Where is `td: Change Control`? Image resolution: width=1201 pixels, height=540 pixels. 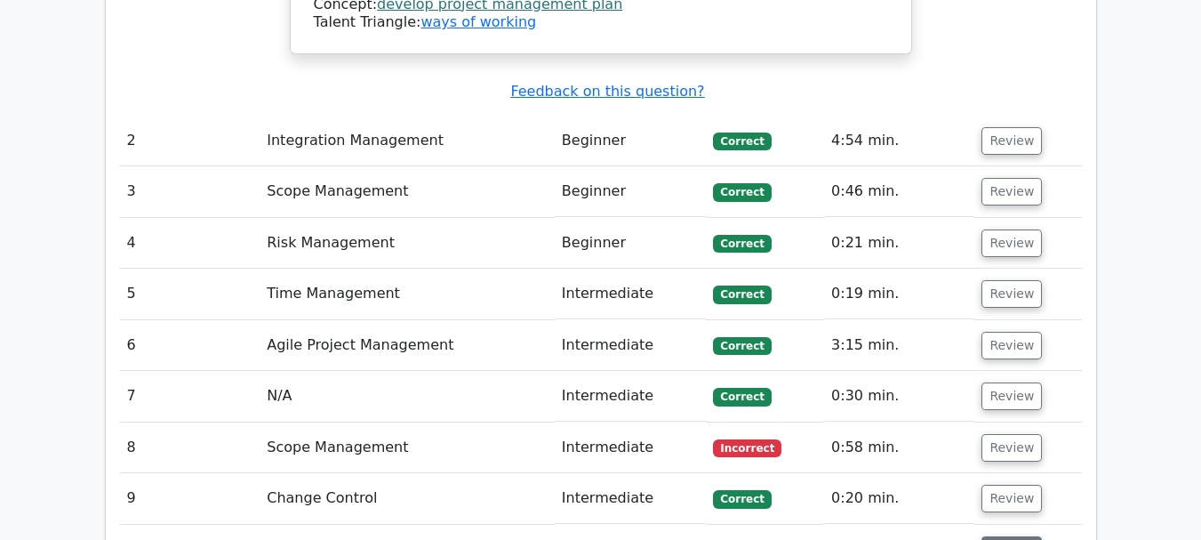 td: Change Control is located at coordinates (407, 498).